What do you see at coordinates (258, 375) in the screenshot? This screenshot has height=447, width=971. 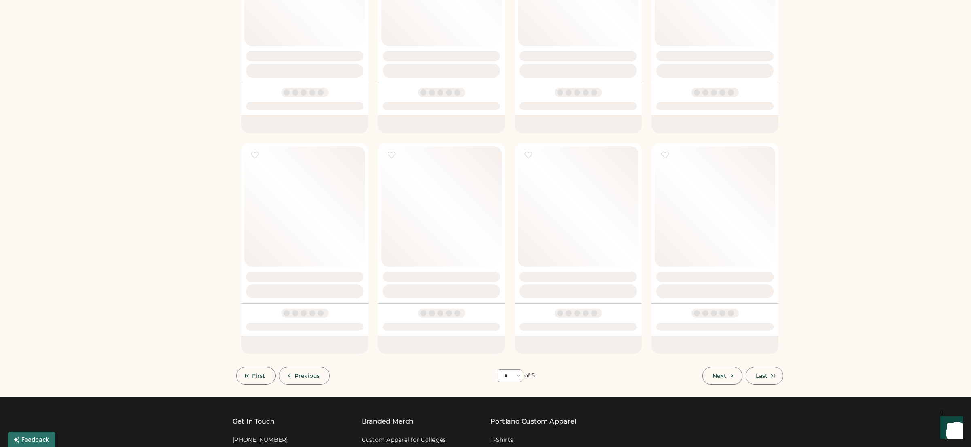 I see `span: First` at bounding box center [258, 375].